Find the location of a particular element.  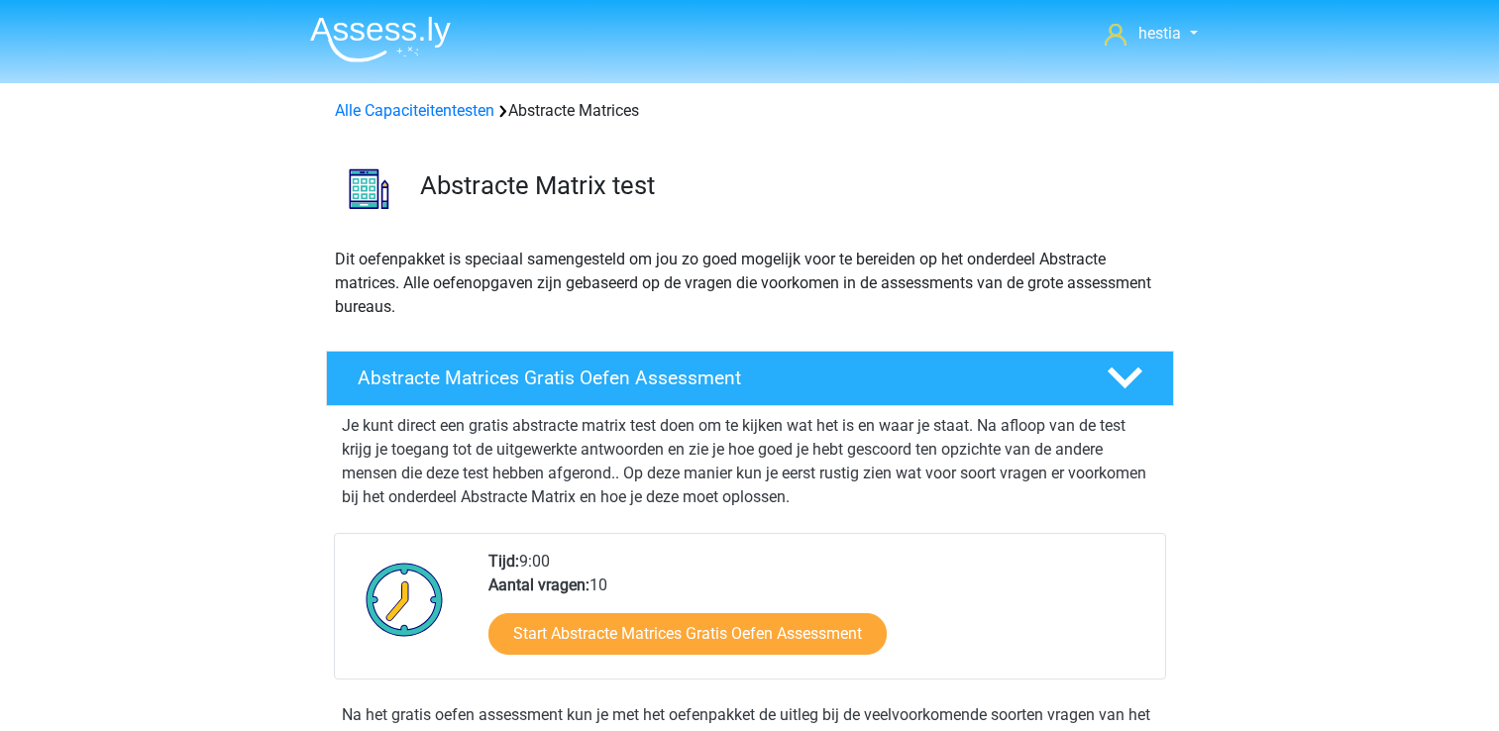

div: Abstracte Matrices is located at coordinates (750, 111).